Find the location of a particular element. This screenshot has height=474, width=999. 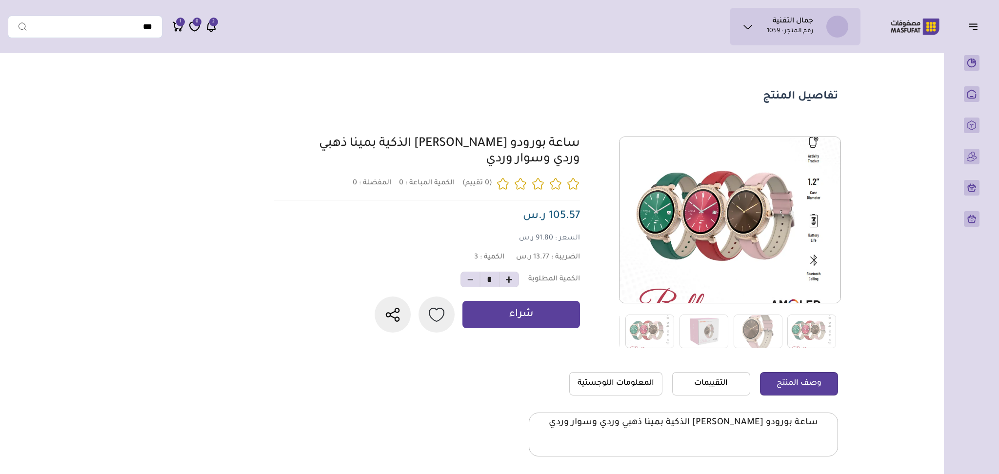

a: وصف المنتج is located at coordinates (799, 384).